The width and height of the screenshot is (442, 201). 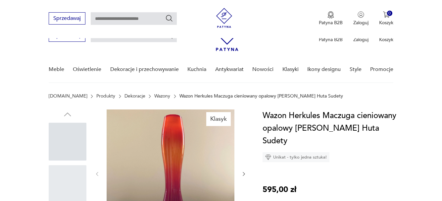 What do you see at coordinates (67, 18) in the screenshot?
I see `button: Sprzedawaj` at bounding box center [67, 18].